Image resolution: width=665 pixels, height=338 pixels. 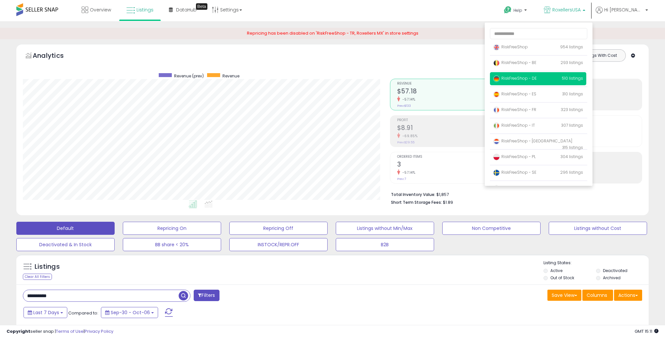 I want to click on strong: Copyright, so click(x=18, y=331).